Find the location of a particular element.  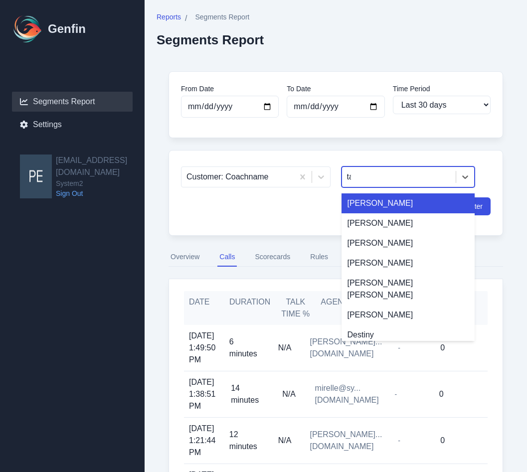

h1: Genfin is located at coordinates (67, 29).